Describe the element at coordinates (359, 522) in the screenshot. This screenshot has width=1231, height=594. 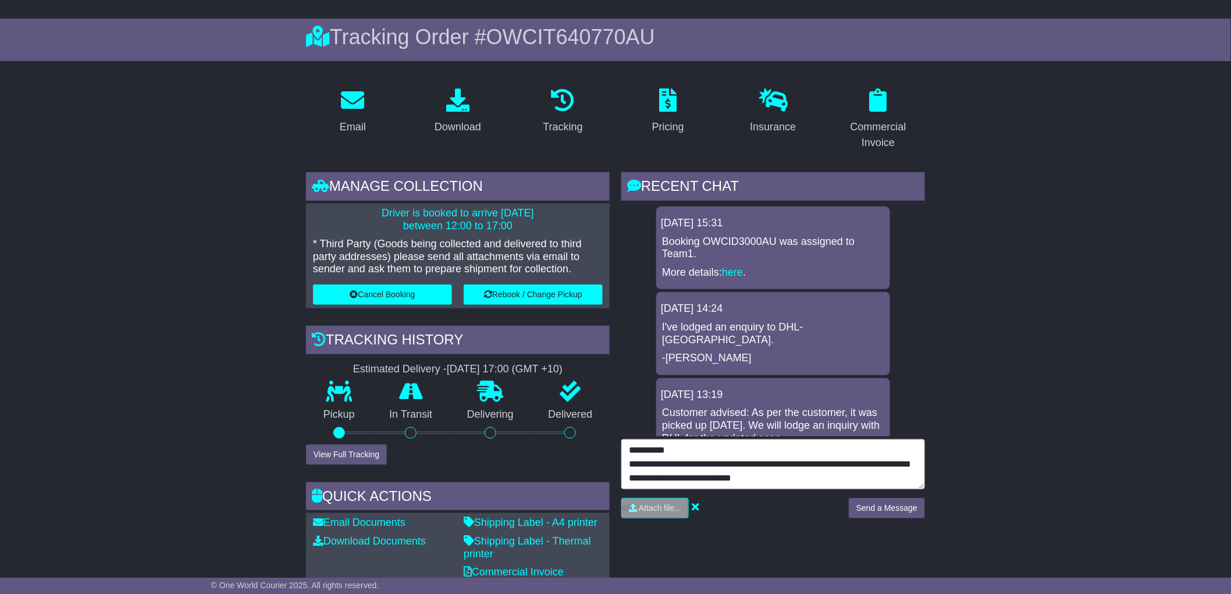
I see `a: Email Documents` at that location.